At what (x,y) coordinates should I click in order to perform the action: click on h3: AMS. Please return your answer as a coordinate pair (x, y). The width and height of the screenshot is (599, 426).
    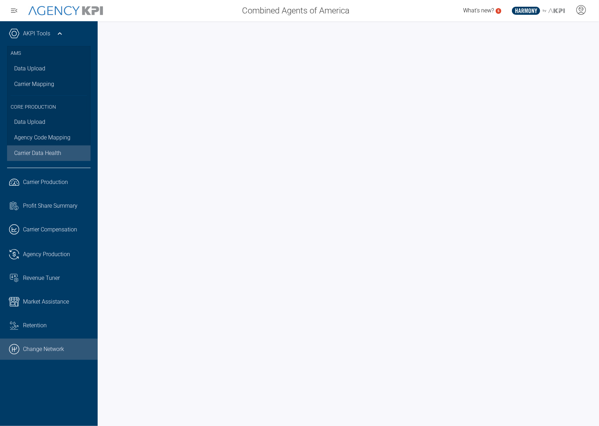
    Looking at the image, I should click on (49, 53).